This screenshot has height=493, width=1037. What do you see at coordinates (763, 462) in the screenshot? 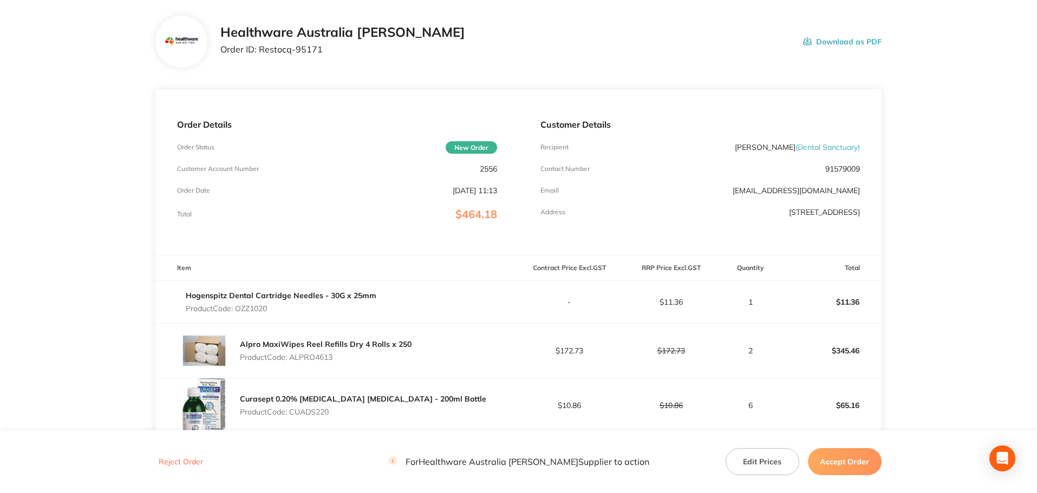
I see `button: Edit Prices` at bounding box center [763, 462].